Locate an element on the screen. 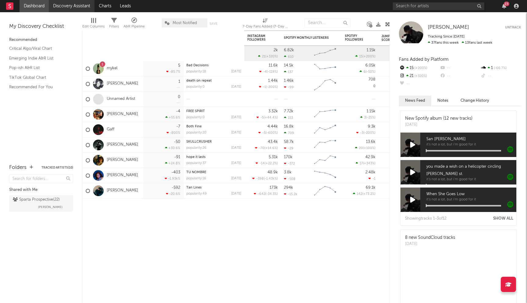 The height and width of the screenshot is (303, 527). a: Tan Lines is located at coordinates (194, 187).